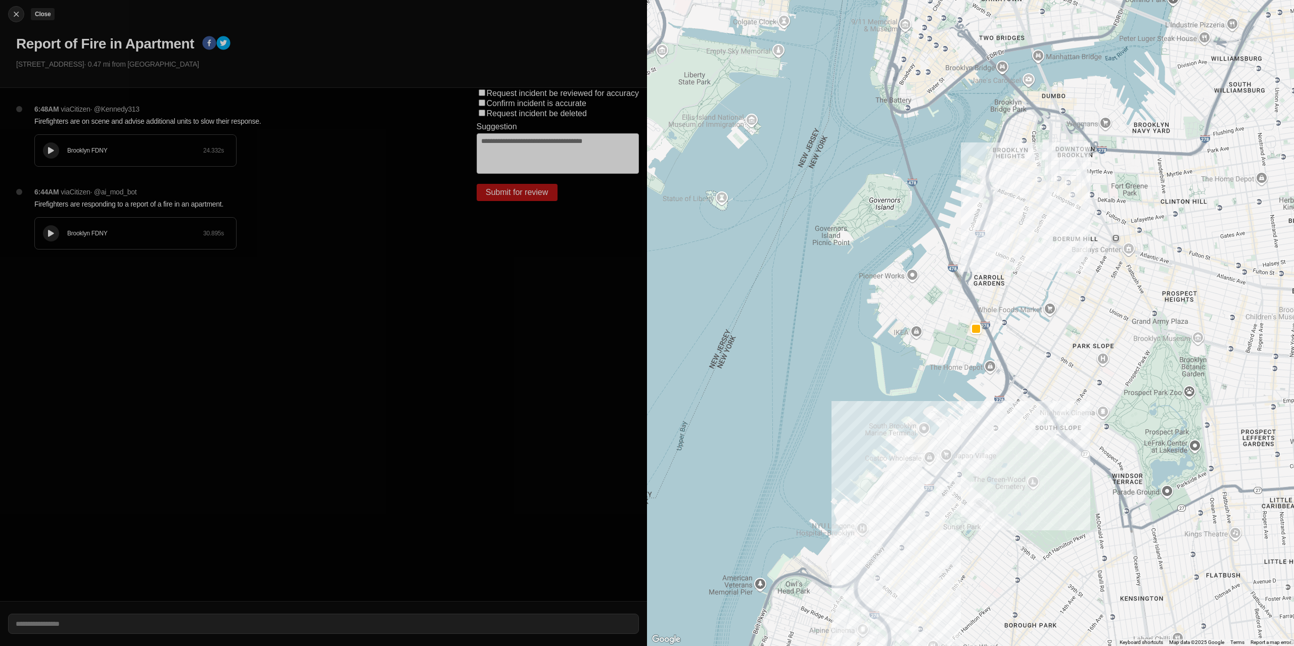 This screenshot has height=646, width=1294. What do you see at coordinates (666, 640) in the screenshot?
I see `img: Google` at bounding box center [666, 640].